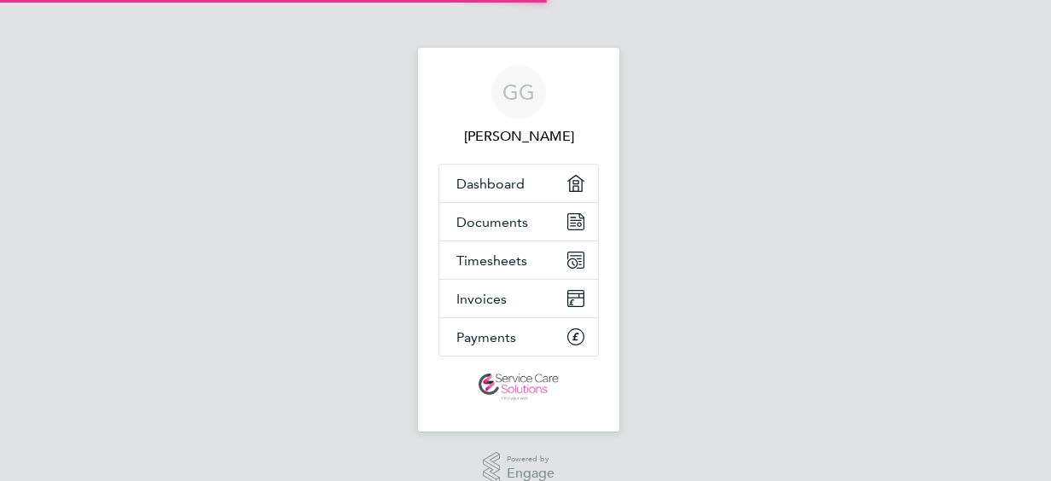  I want to click on a: Dashboard, so click(519, 183).